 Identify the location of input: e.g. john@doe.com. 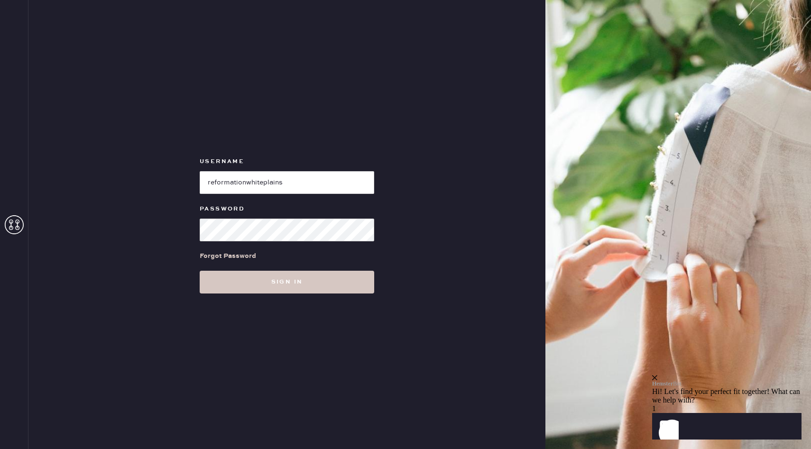
(287, 183).